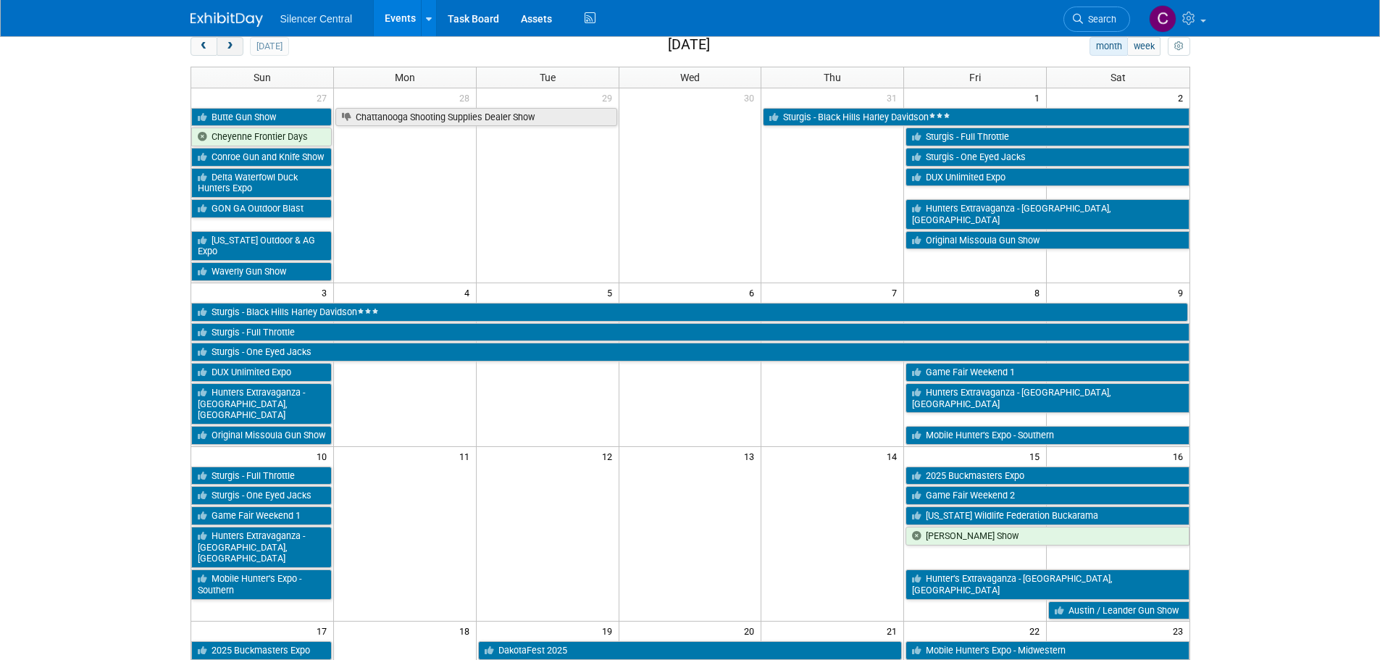 The height and width of the screenshot is (660, 1380). I want to click on span: 8, so click(1040, 292).